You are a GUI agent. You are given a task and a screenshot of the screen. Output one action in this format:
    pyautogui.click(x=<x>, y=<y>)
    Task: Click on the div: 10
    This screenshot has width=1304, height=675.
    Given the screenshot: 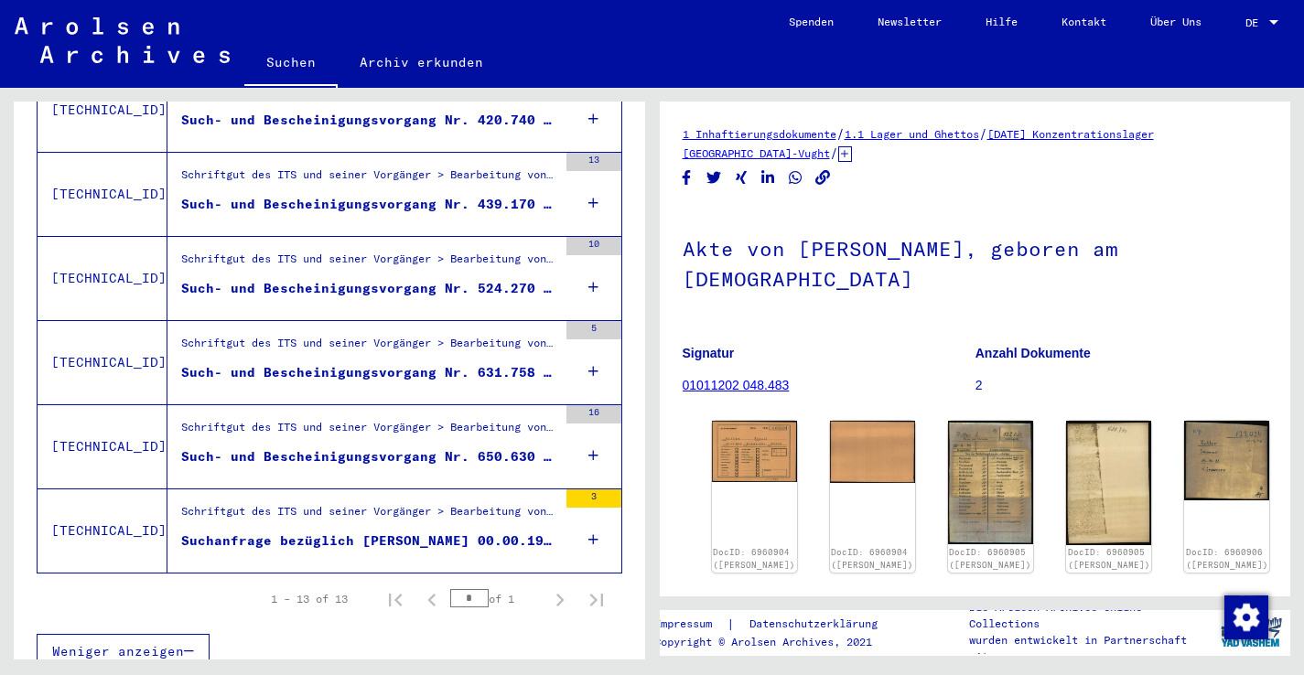 What is the action you would take?
    pyautogui.click(x=594, y=246)
    